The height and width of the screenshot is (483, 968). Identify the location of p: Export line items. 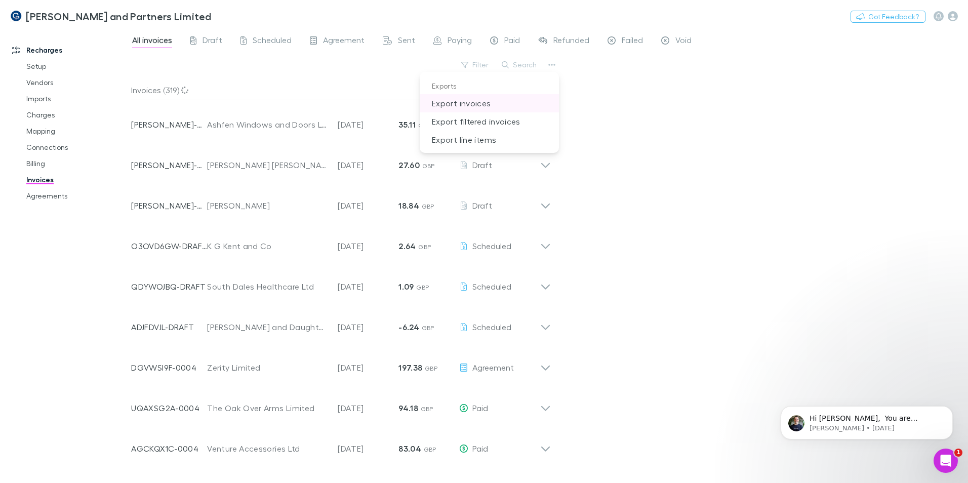
(489, 140).